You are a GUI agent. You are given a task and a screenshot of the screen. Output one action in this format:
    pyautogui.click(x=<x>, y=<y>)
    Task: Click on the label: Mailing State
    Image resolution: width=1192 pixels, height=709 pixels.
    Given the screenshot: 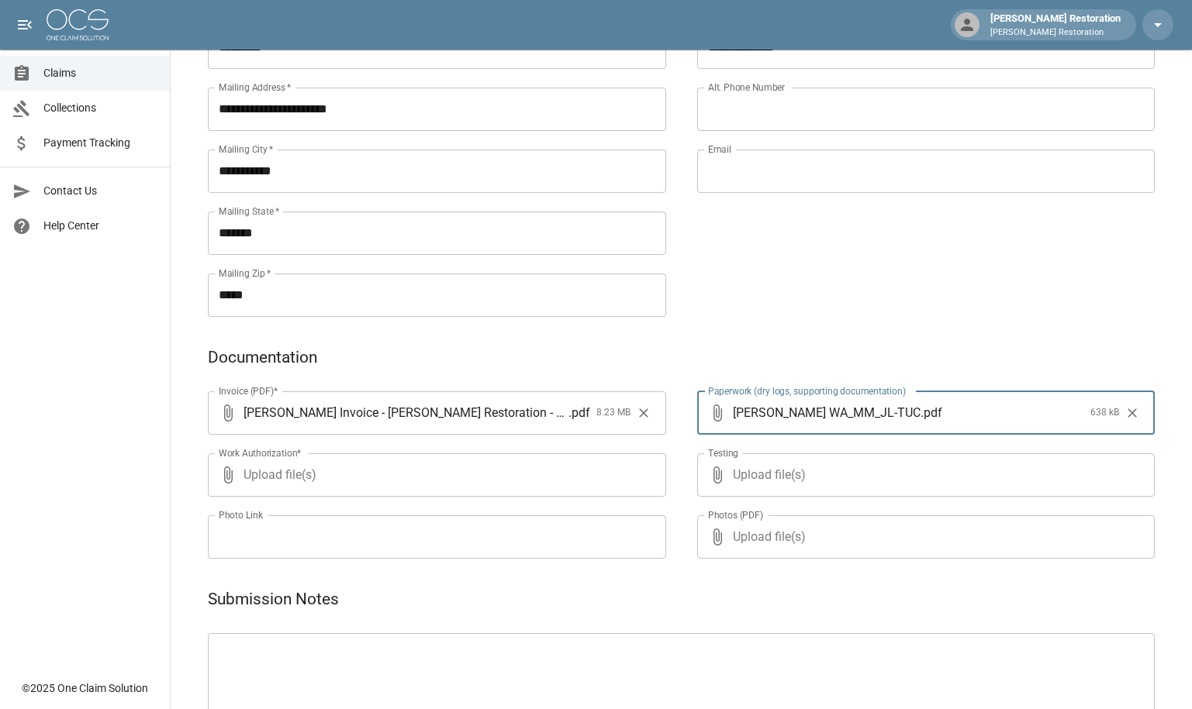 What is the action you would take?
    pyautogui.click(x=249, y=211)
    